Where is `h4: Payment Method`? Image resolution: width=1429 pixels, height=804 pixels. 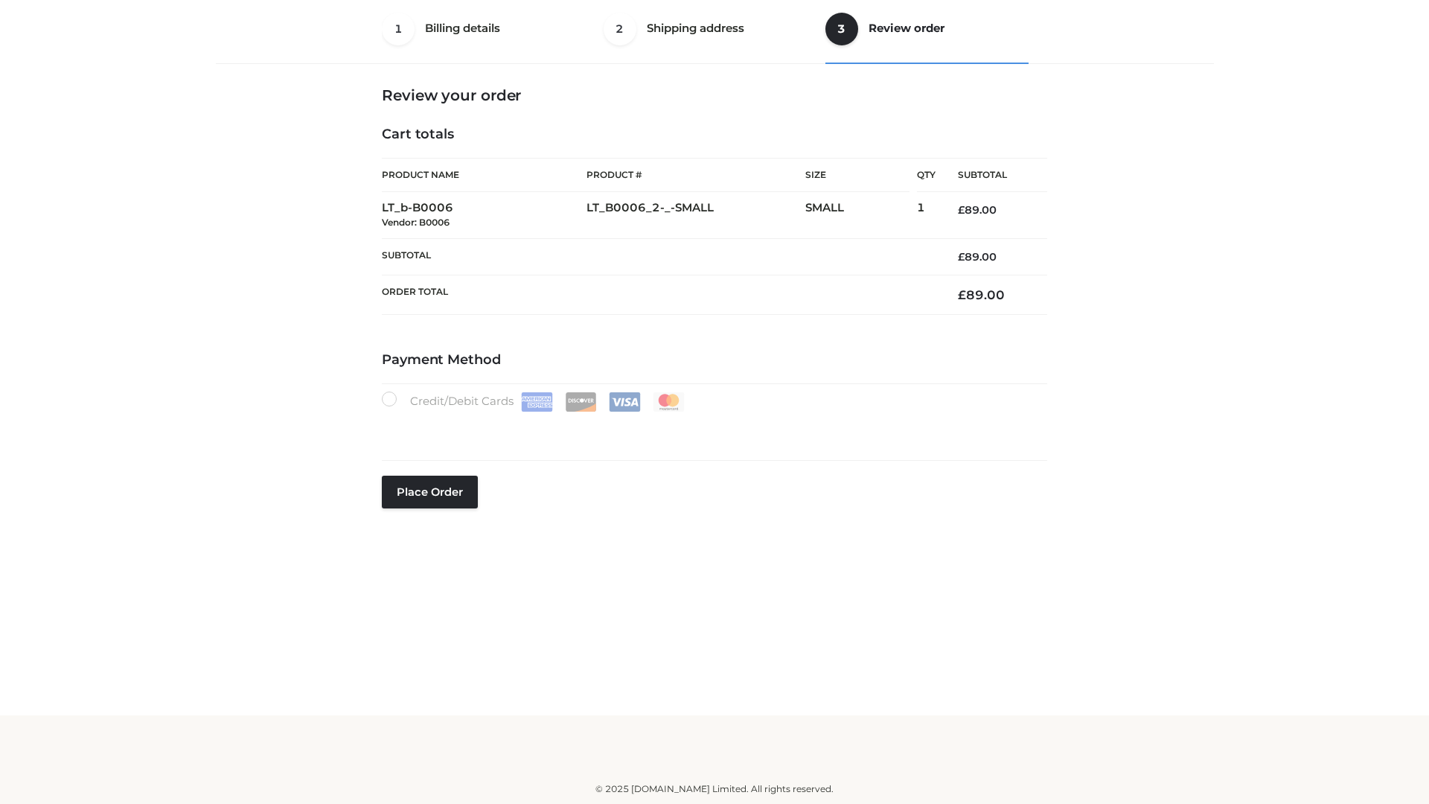
h4: Payment Method is located at coordinates (714, 360).